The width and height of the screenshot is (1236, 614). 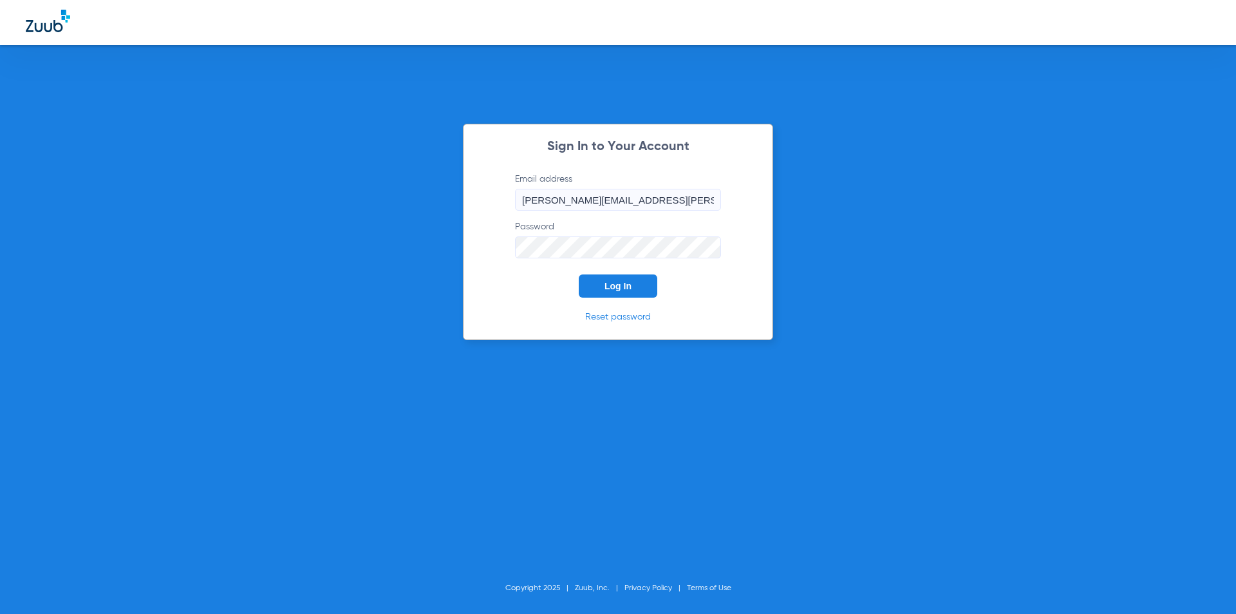 What do you see at coordinates (618, 239) in the screenshot?
I see `label: Password` at bounding box center [618, 239].